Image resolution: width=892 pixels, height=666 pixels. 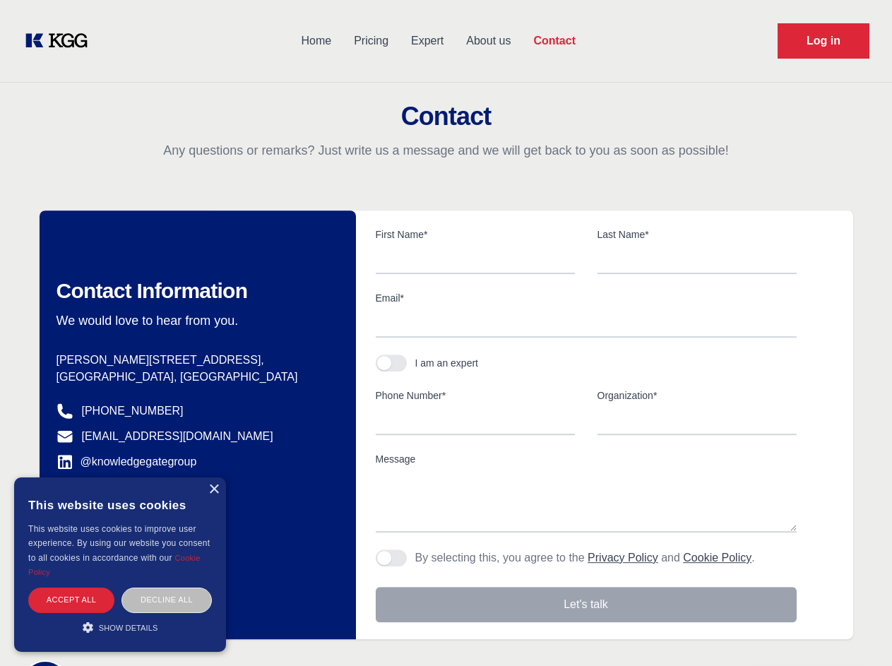 I want to click on a: Request Demo, so click(x=823, y=41).